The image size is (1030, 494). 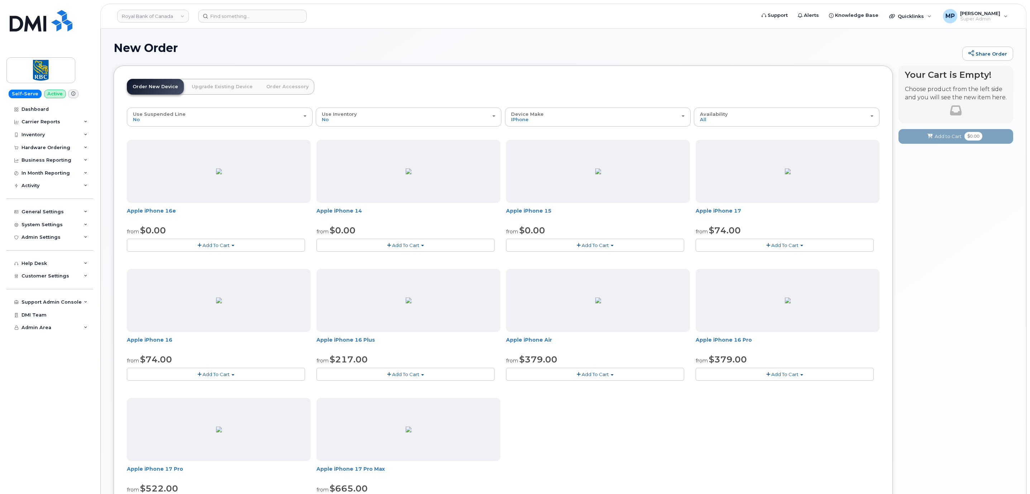 What do you see at coordinates (349, 488) in the screenshot?
I see `span: $665.00` at bounding box center [349, 488].